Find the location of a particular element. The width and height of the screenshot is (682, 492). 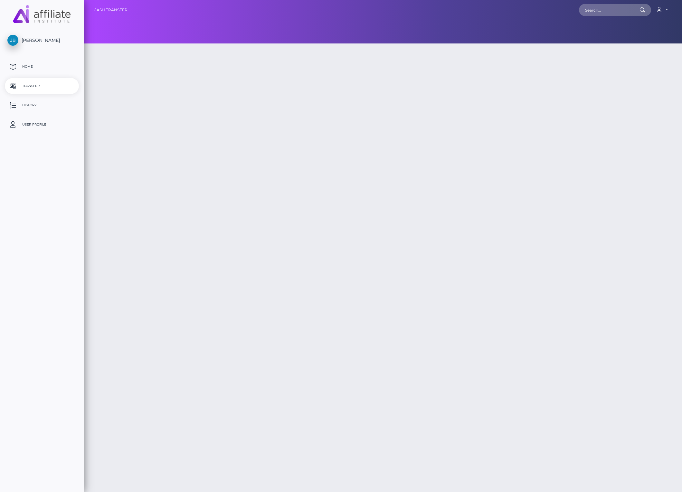

a: Cash Transfer is located at coordinates (110, 10).